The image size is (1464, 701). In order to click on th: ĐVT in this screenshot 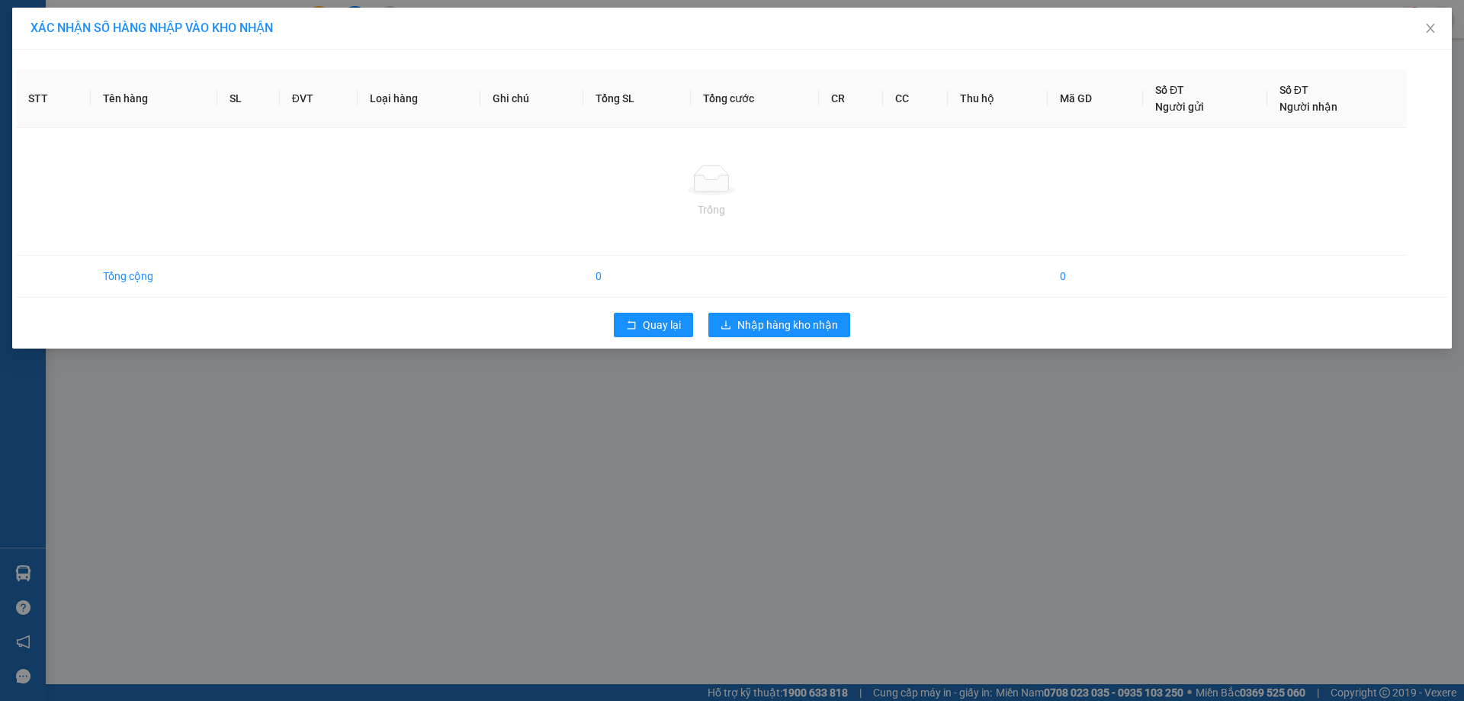, I will do `click(319, 98)`.